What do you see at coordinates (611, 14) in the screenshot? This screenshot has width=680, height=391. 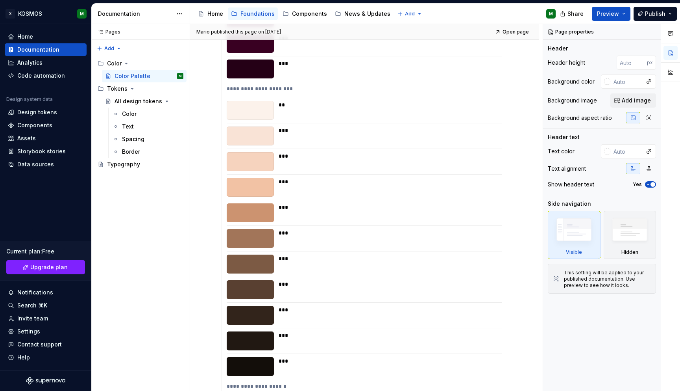 I see `button: Preview` at bounding box center [611, 14].